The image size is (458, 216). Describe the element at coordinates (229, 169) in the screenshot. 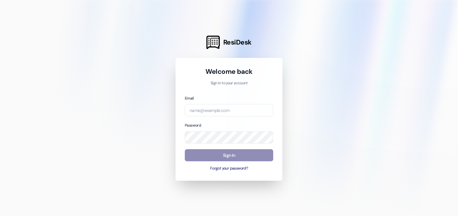

I see `button: Forgot your password?` at that location.